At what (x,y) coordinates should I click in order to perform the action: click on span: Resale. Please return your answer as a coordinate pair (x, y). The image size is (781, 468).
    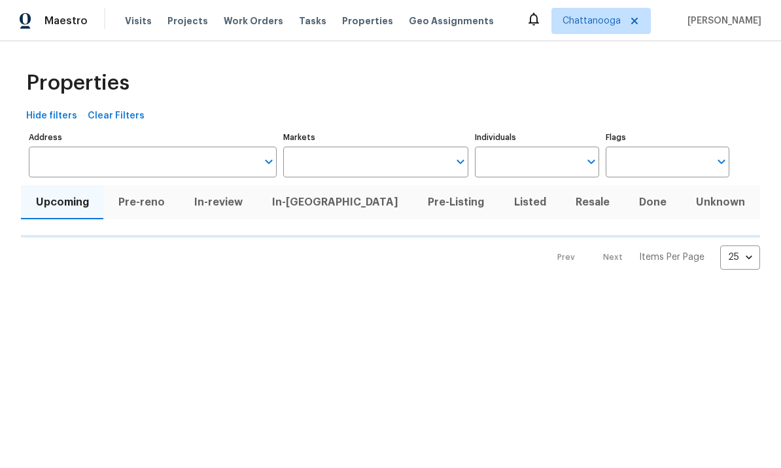
    Looking at the image, I should click on (592, 202).